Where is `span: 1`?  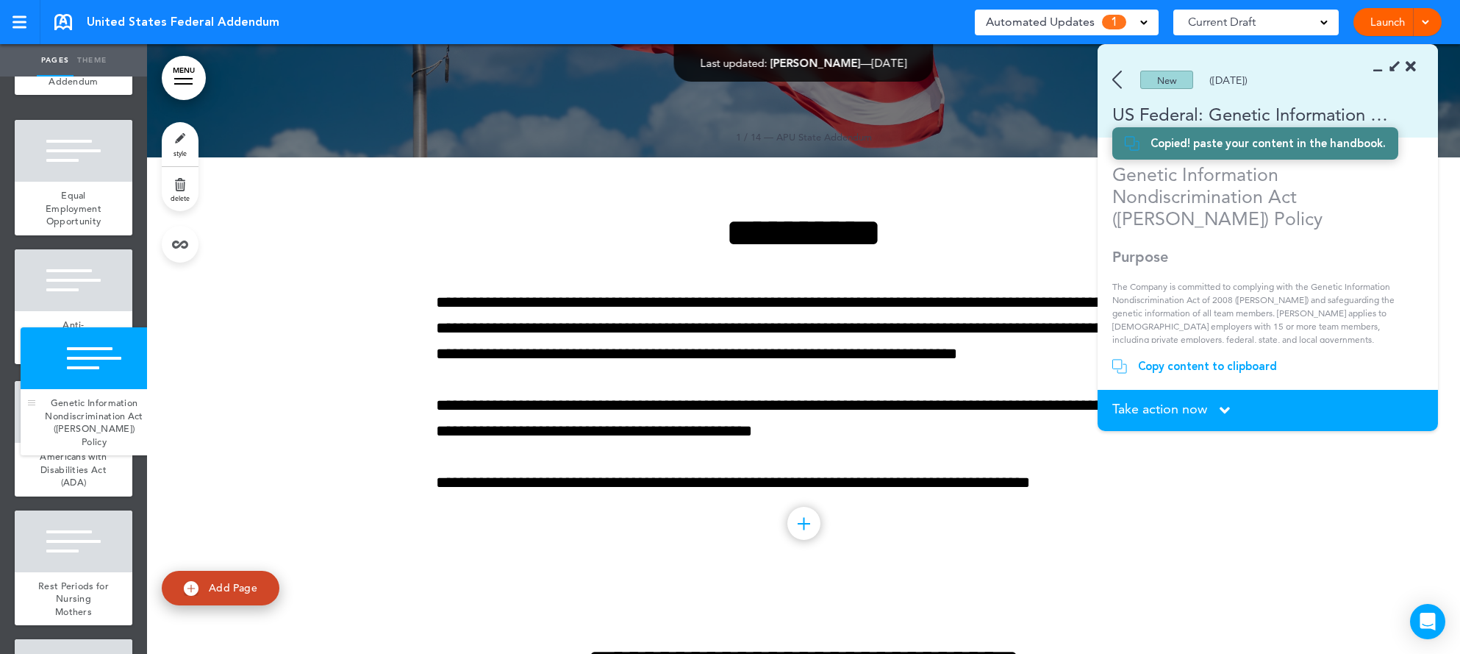 span: 1 is located at coordinates (1114, 22).